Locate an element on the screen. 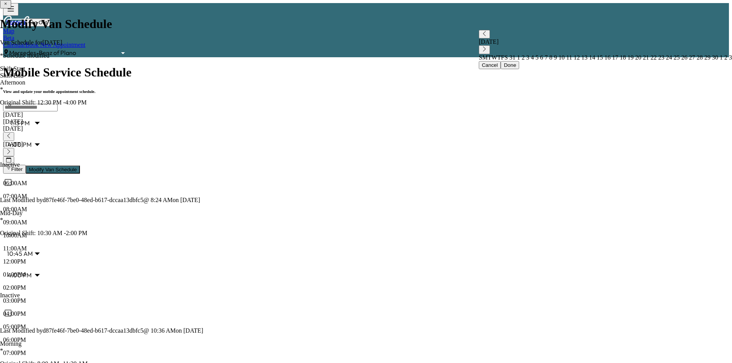  button: Cancel is located at coordinates (490, 65).